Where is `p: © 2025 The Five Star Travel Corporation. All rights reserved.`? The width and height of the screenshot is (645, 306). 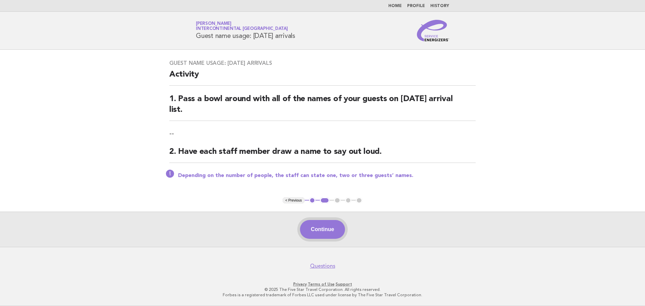
p: © 2025 The Five Star Travel Corporation. All rights reserved. is located at coordinates (322, 289).